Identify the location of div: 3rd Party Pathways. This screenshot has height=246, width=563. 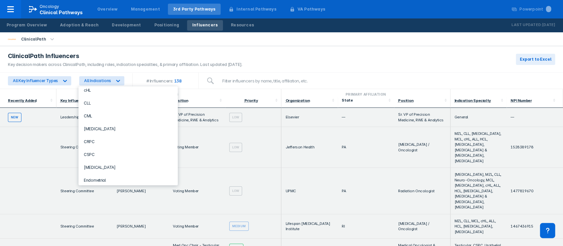
(194, 9).